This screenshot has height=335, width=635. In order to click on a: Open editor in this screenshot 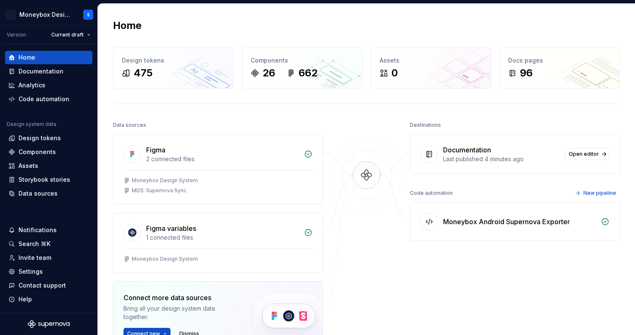, I will do `click(587, 154)`.